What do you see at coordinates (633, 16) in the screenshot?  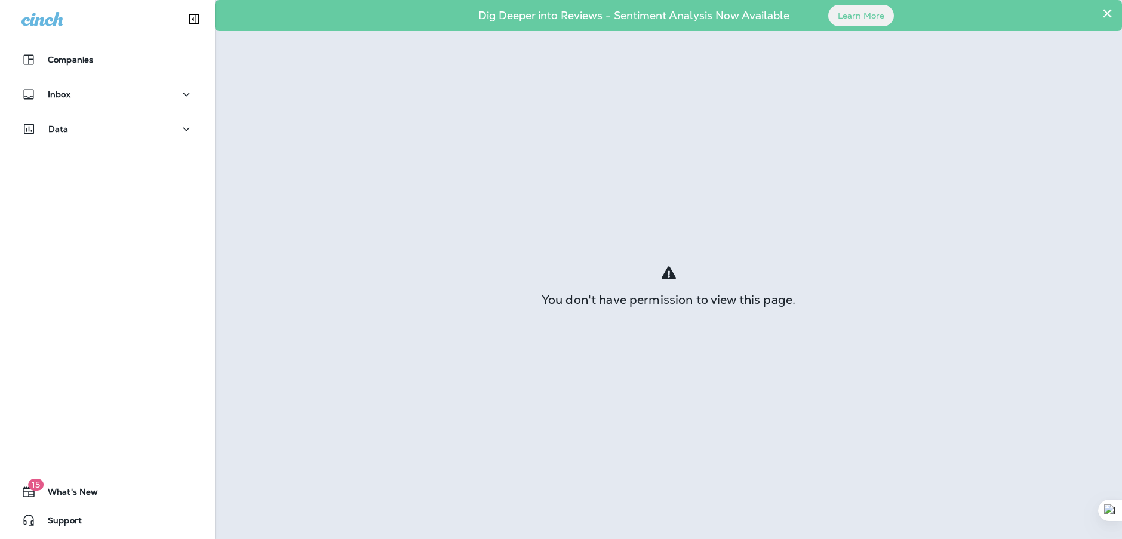 I see `p: Dig Deeper into Reviews - Sentiment Analysis Now Available` at bounding box center [633, 16].